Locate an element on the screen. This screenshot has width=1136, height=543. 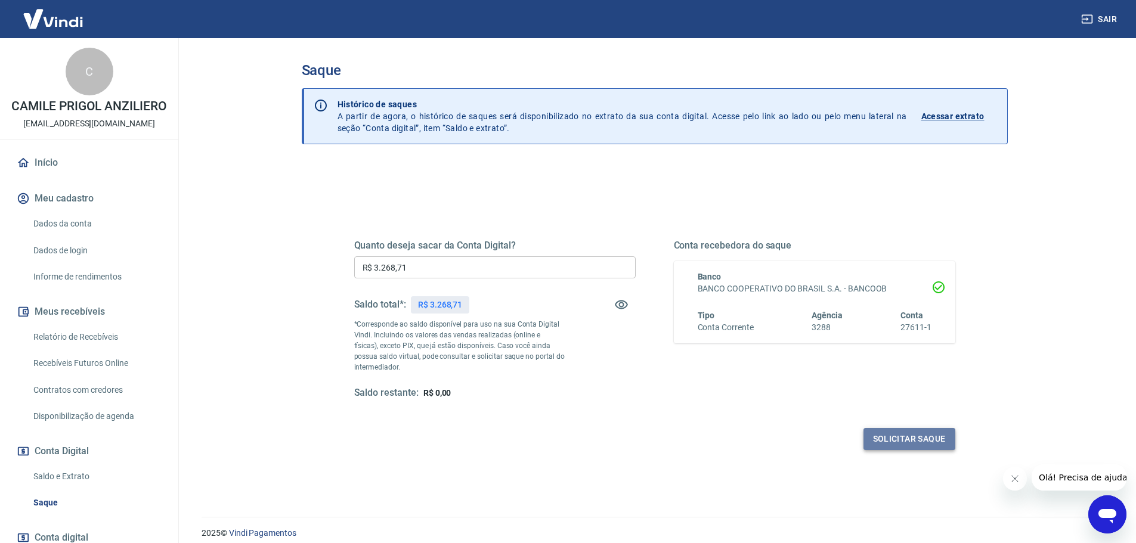
button: Meus recebíveis is located at coordinates (89, 312).